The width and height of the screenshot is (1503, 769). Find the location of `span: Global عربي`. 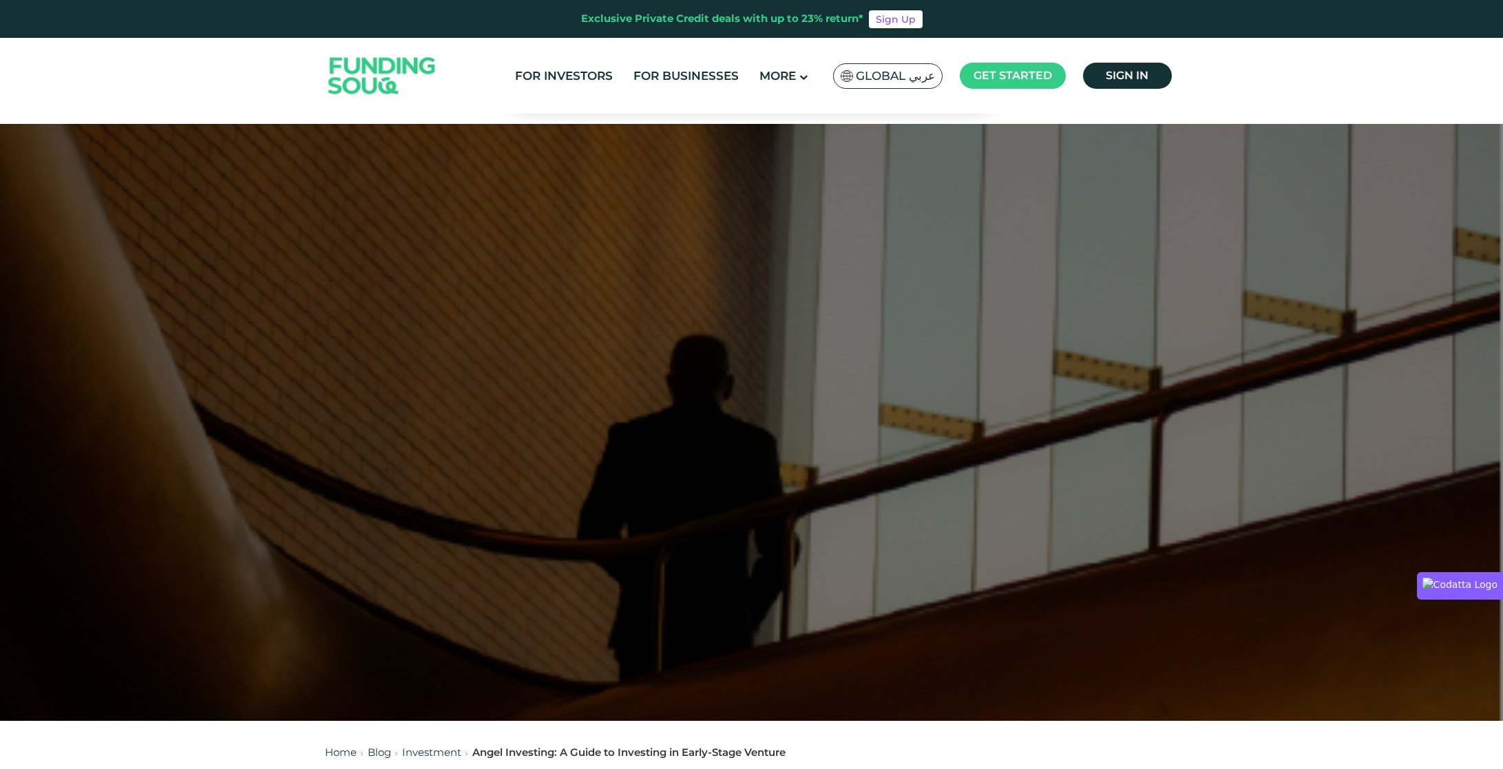

span: Global عربي is located at coordinates (895, 76).